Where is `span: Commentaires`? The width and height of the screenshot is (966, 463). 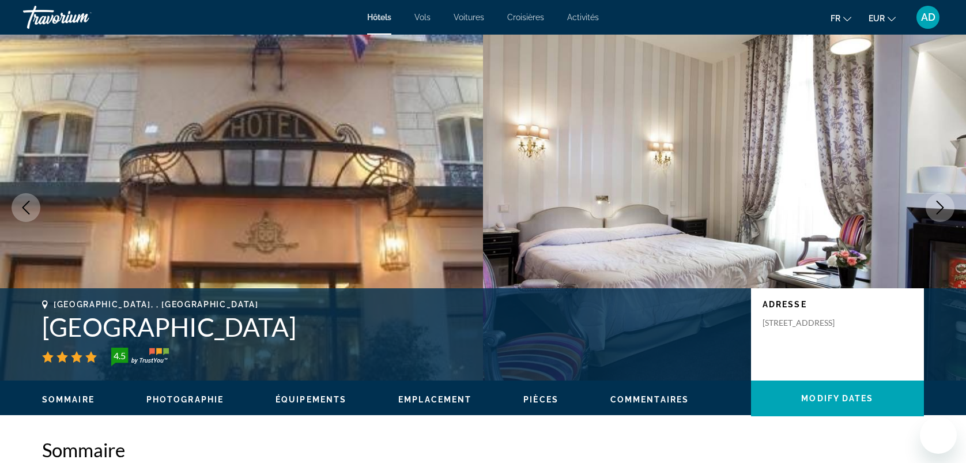 span: Commentaires is located at coordinates (649, 399).